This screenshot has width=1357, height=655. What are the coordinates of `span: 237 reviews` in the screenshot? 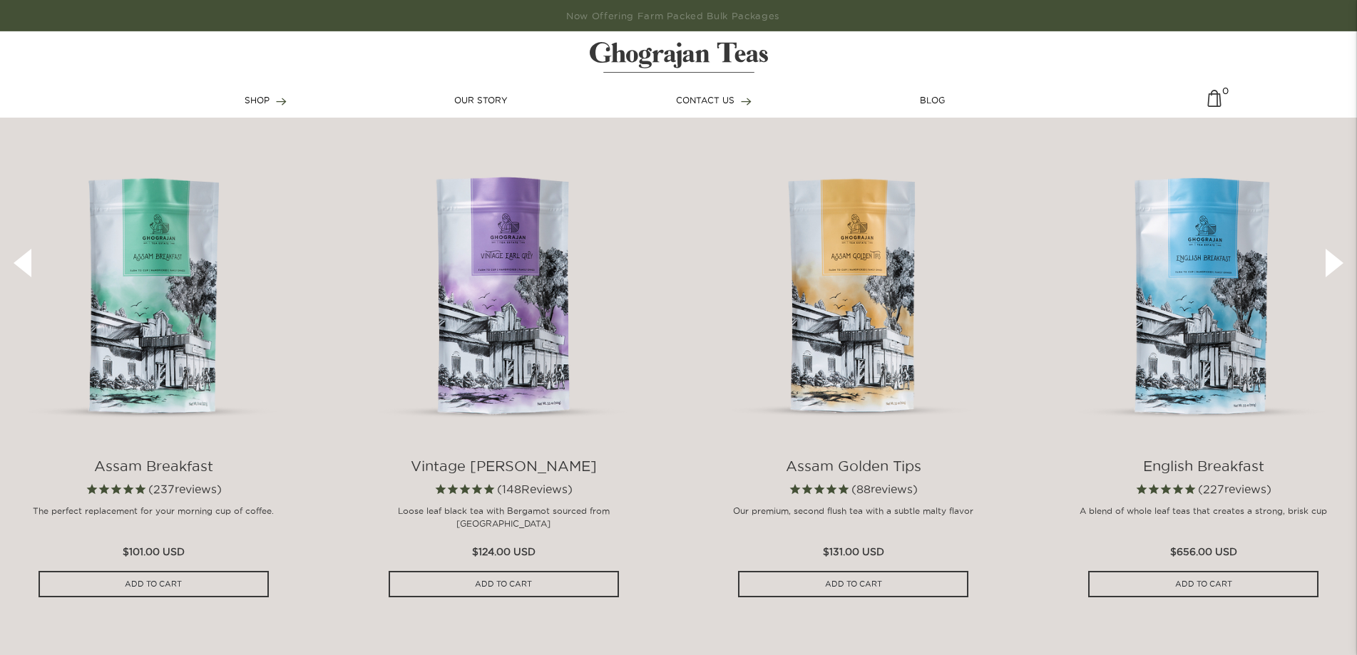 It's located at (185, 489).